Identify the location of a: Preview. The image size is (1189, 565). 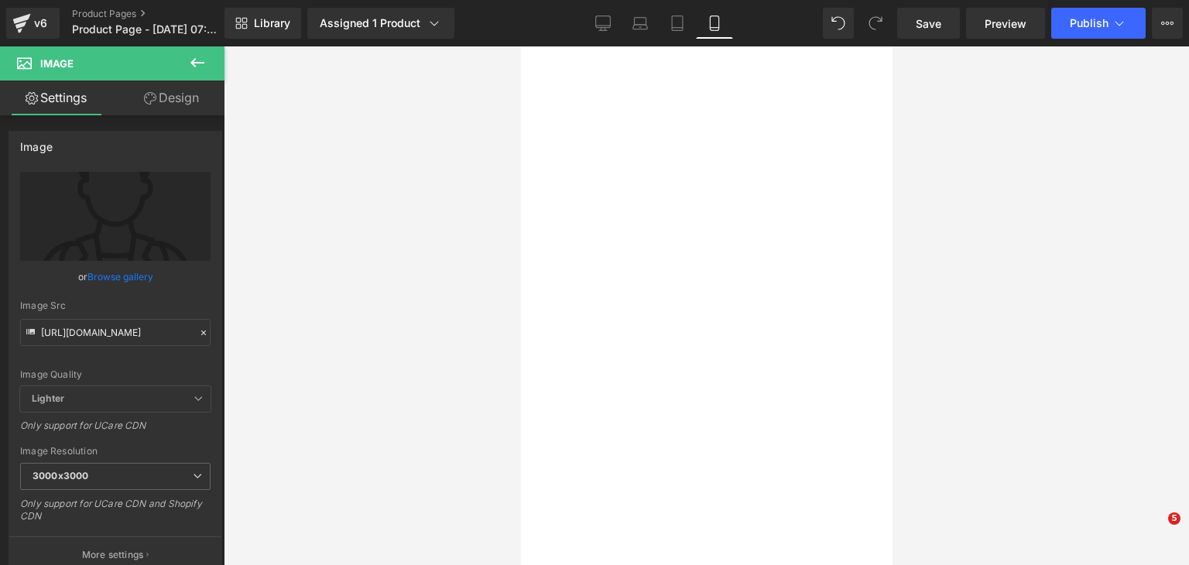
(1006, 23).